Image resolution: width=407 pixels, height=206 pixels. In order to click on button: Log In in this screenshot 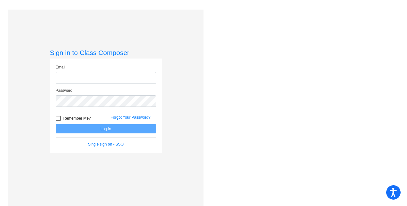, I will do `click(106, 129)`.